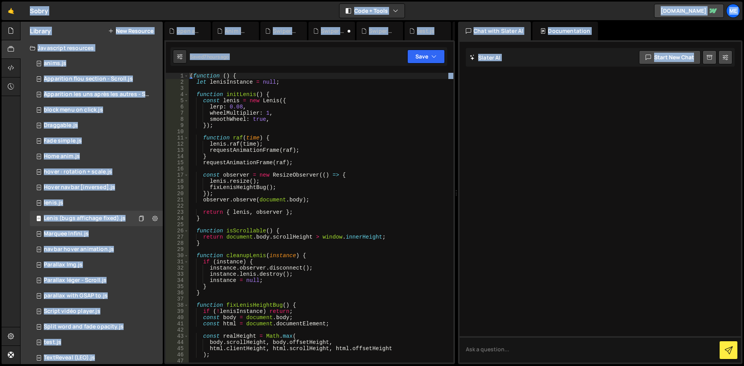 This screenshot has height=366, width=744. What do you see at coordinates (96, 327) in the screenshot?
I see `div: 17376/15556.js` at bounding box center [96, 327].